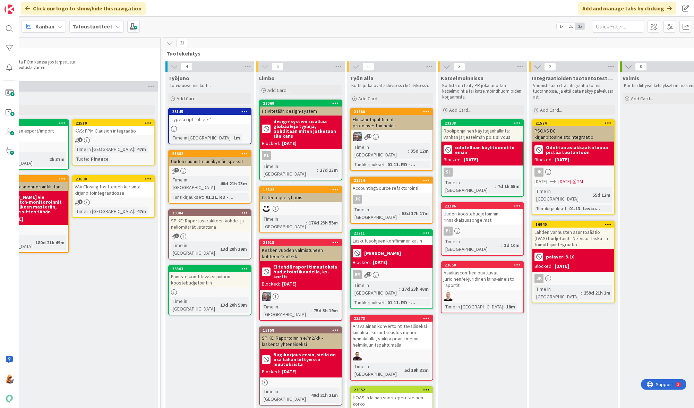 This screenshot has width=694, height=408. I want to click on div: 21680, so click(393, 112).